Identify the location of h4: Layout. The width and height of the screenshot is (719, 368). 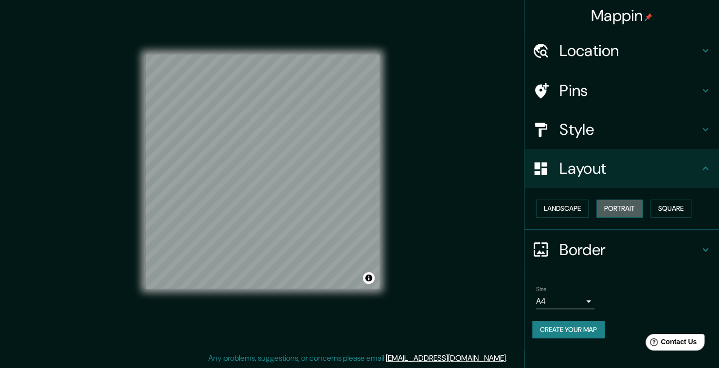
(630, 168).